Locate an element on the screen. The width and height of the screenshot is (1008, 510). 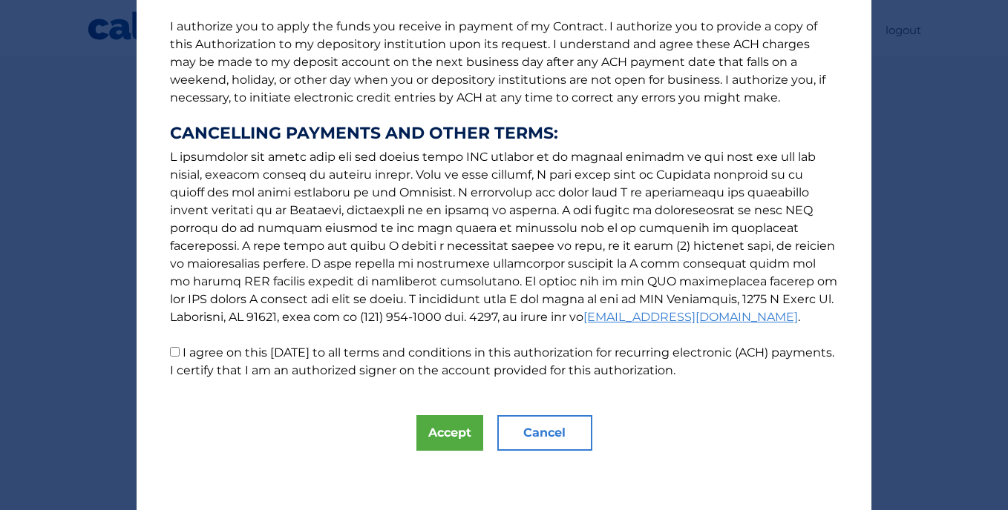
strong: CANCELLING PAYMENTS AND OTHER TERMS: is located at coordinates (504, 134).